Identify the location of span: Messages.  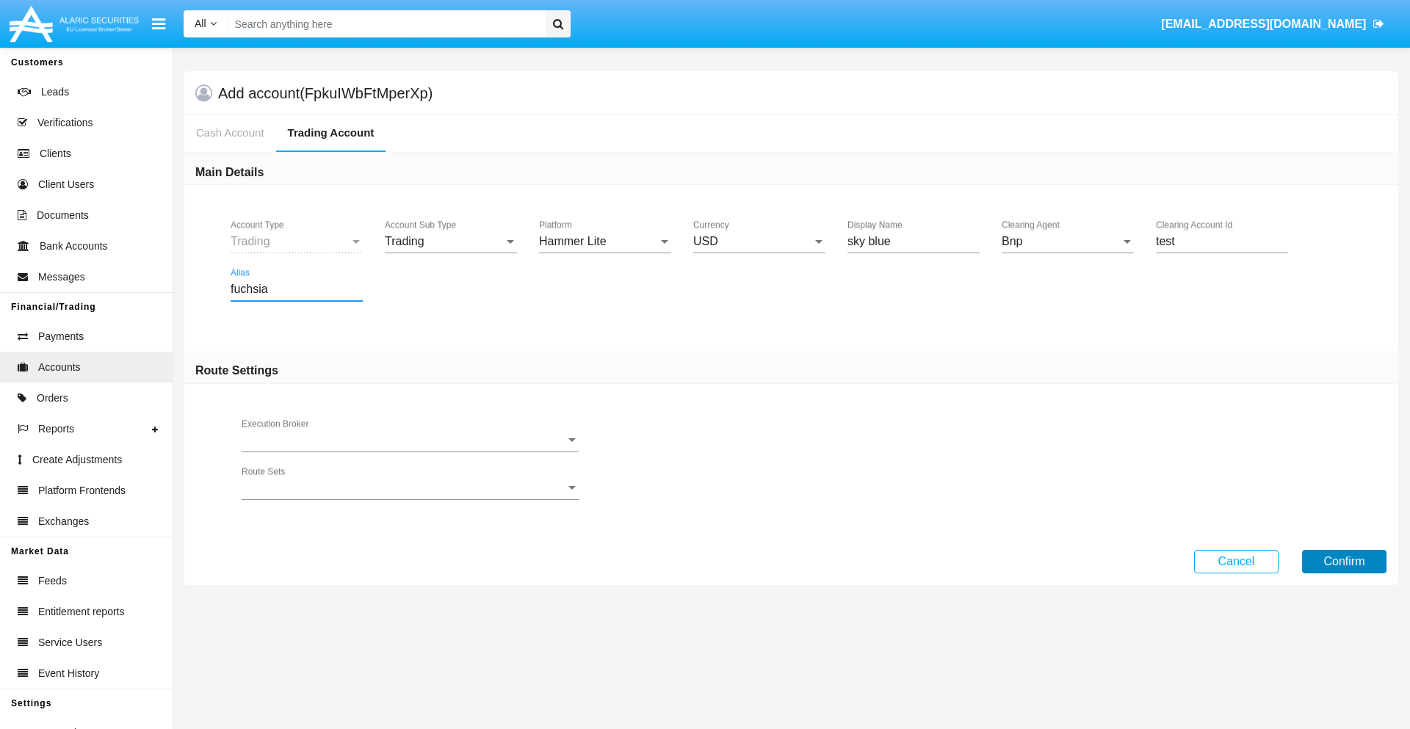
(62, 277).